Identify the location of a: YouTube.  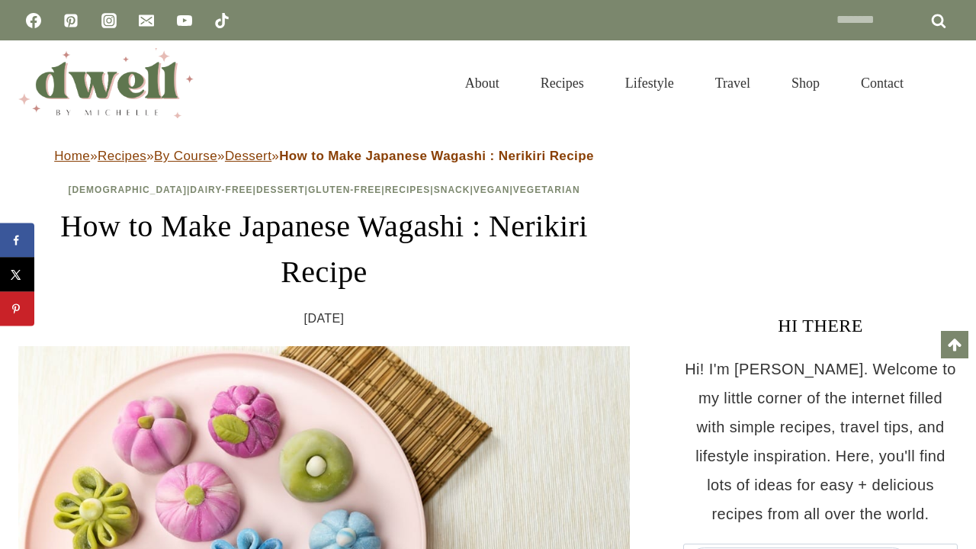
(185, 21).